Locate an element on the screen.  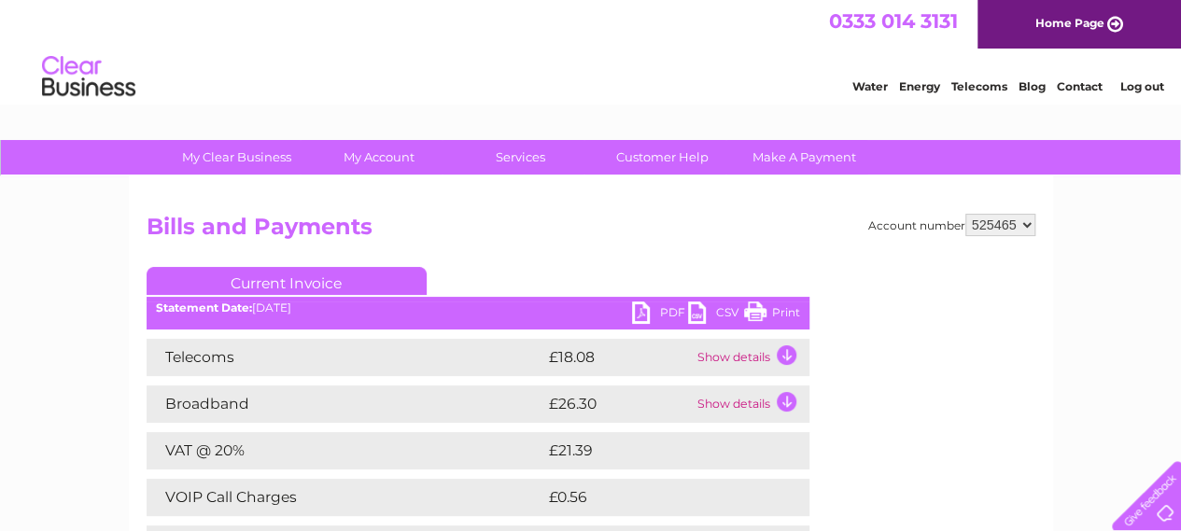
td: £21.39 is located at coordinates (657, 451).